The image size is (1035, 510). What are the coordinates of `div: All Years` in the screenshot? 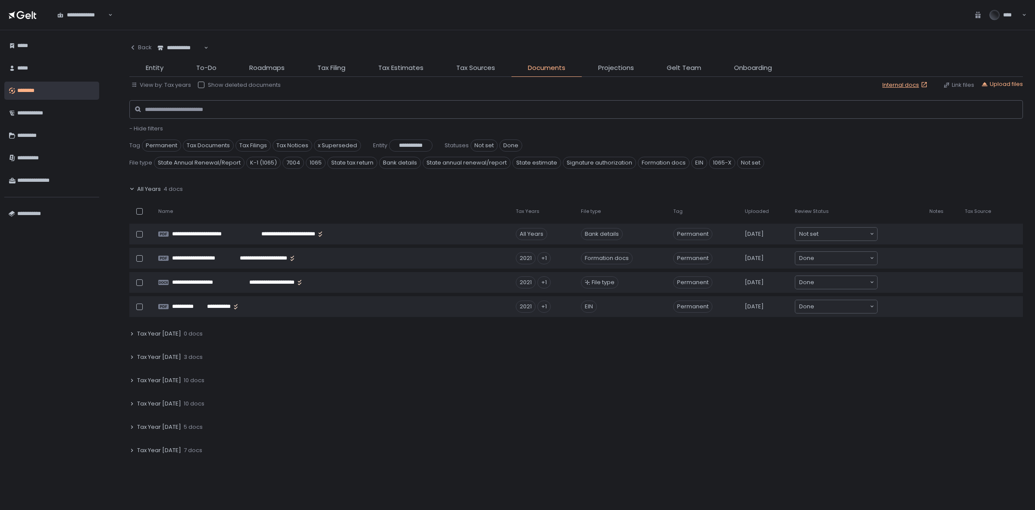 It's located at (532, 234).